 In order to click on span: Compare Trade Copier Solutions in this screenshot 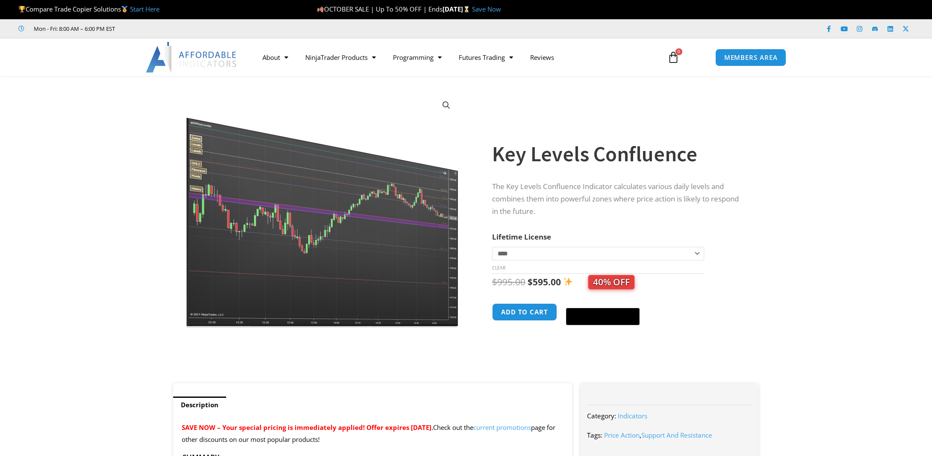, I will do `click(89, 9)`.